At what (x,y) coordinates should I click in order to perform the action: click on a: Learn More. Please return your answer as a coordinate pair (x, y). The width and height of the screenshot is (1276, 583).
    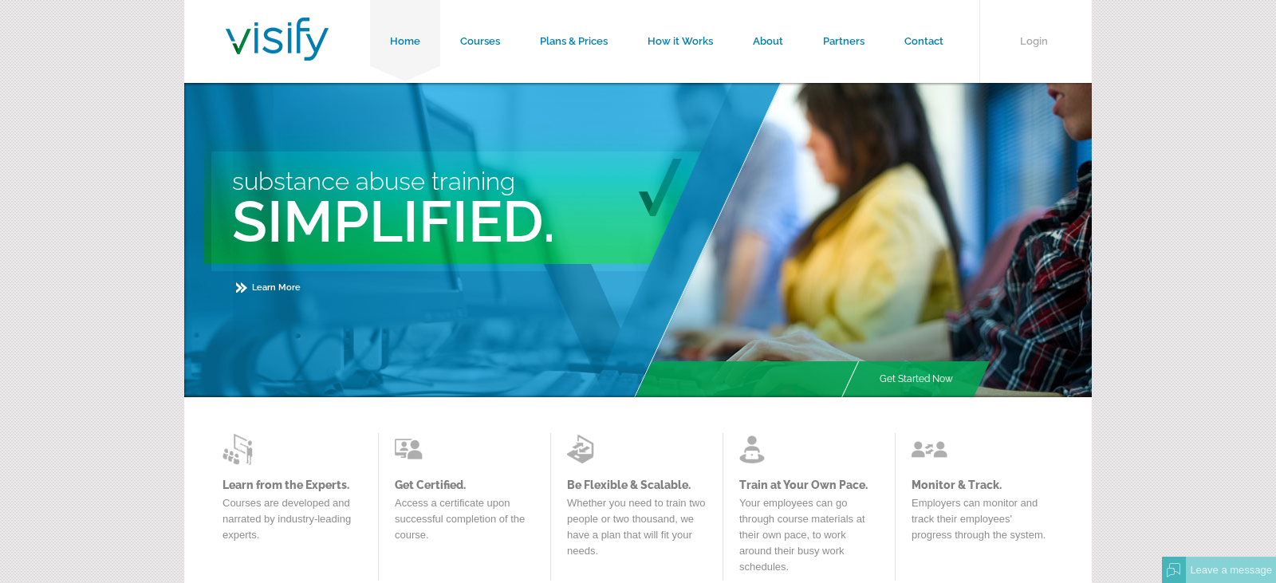
    Looking at the image, I should click on (268, 287).